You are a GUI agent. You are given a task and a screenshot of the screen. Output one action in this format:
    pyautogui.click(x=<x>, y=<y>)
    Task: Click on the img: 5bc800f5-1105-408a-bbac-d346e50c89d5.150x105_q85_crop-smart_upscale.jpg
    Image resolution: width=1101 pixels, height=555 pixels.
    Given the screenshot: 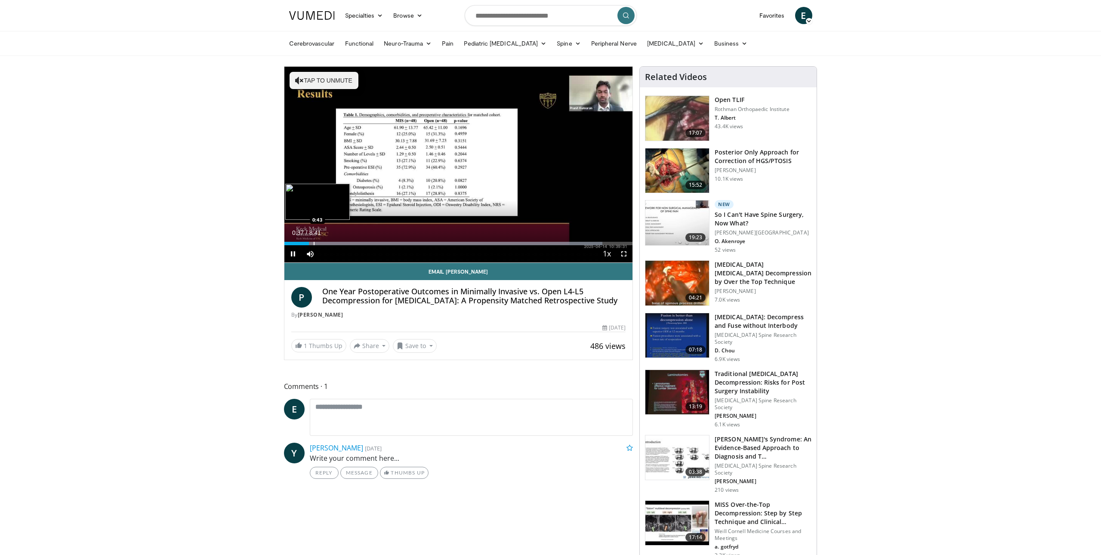 What is the action you would take?
    pyautogui.click(x=677, y=283)
    